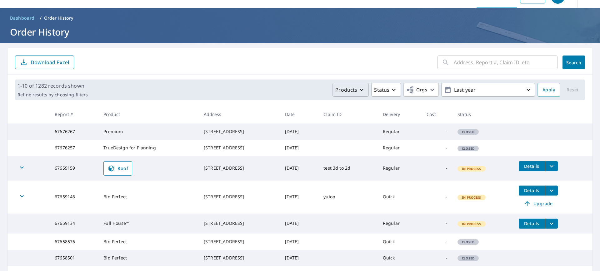 Image resolution: width=600 pixels, height=271 pixels. I want to click on span: Dashboard, so click(22, 18).